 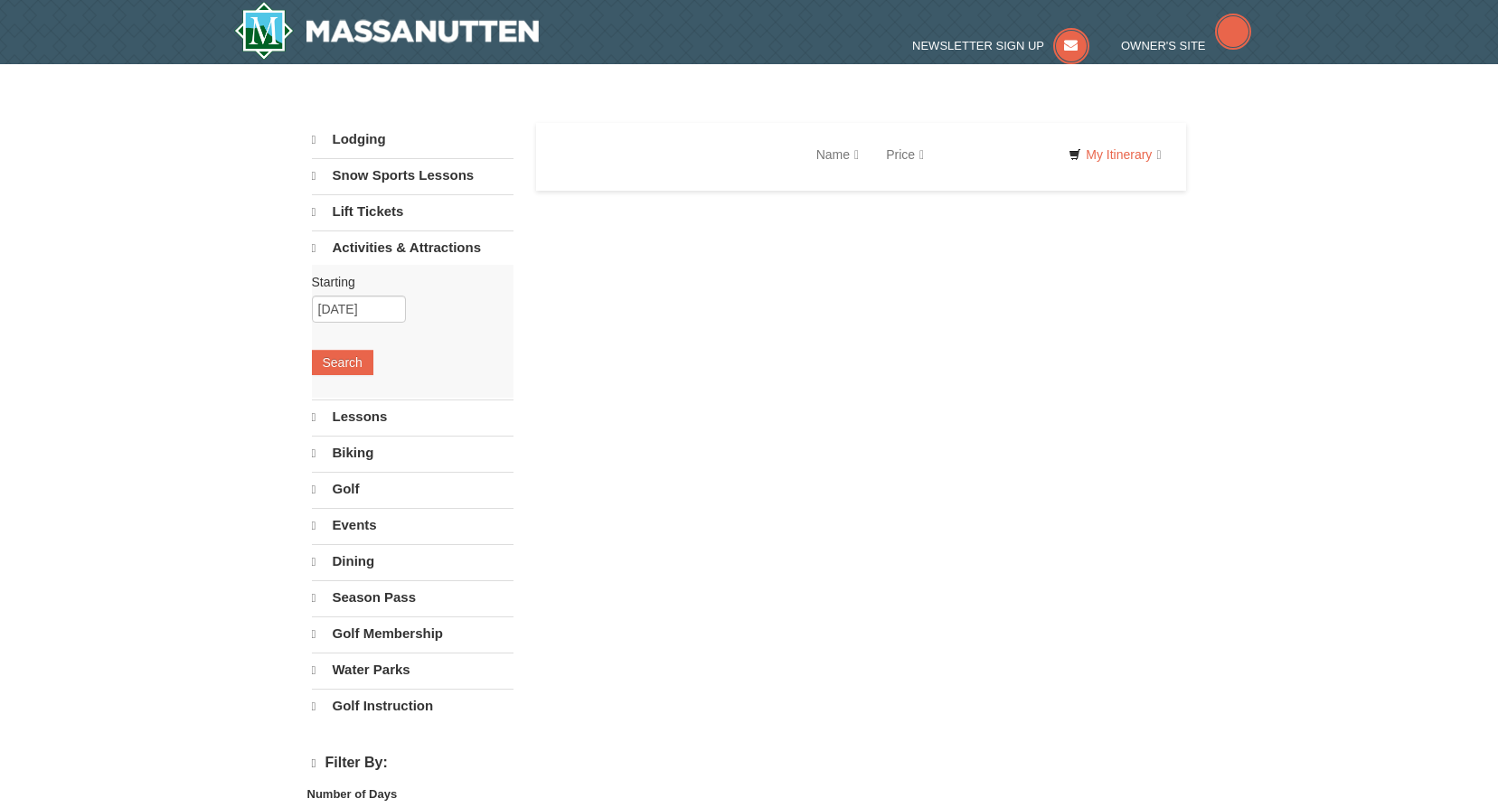 I want to click on a: Lessons, so click(x=412, y=417).